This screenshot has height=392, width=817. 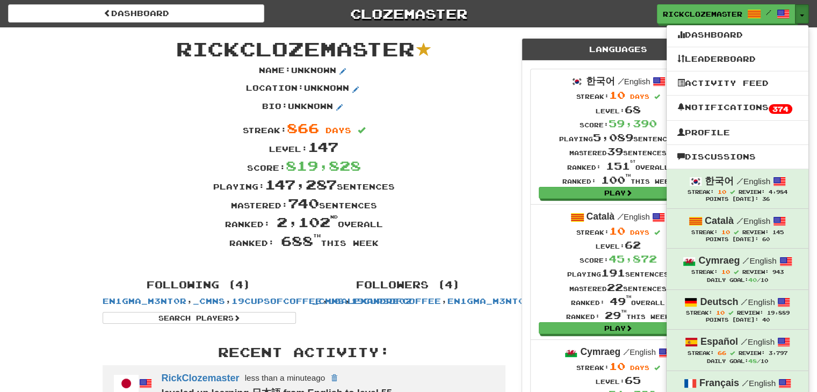 I want to click on span: 688, so click(x=301, y=241).